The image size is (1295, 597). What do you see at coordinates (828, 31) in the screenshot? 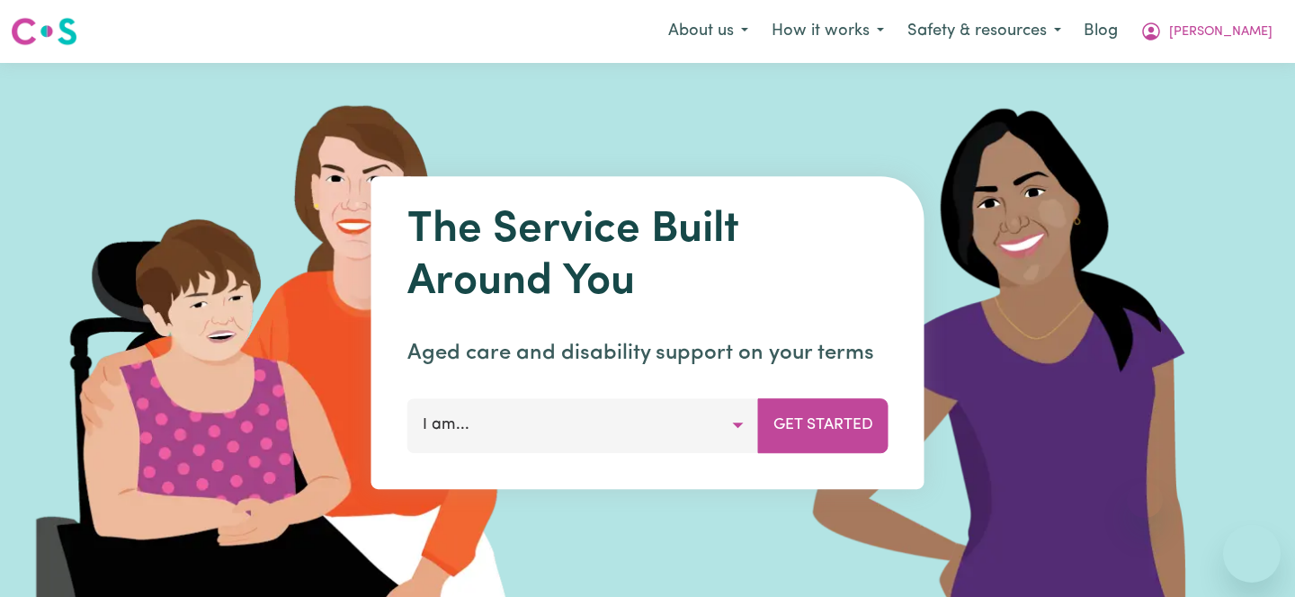
I see `button: How it works` at bounding box center [828, 31].